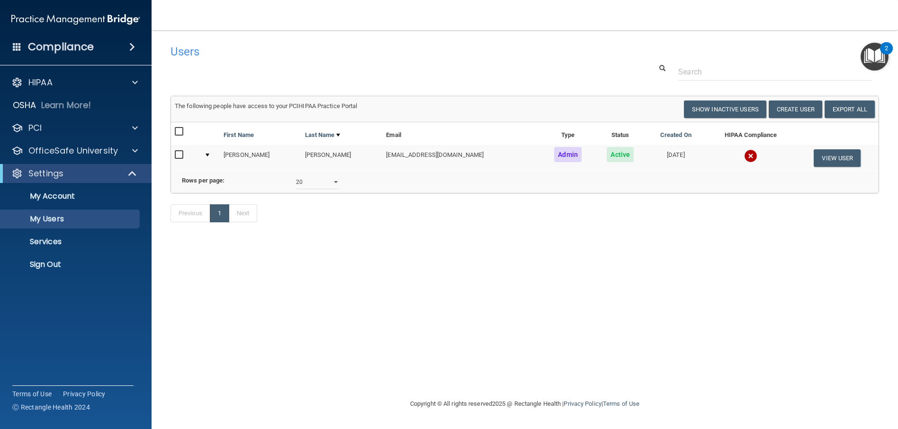 The height and width of the screenshot is (429, 898). What do you see at coordinates (751, 156) in the screenshot?
I see `img: cross.ca9f0e7f.svg` at bounding box center [751, 156].